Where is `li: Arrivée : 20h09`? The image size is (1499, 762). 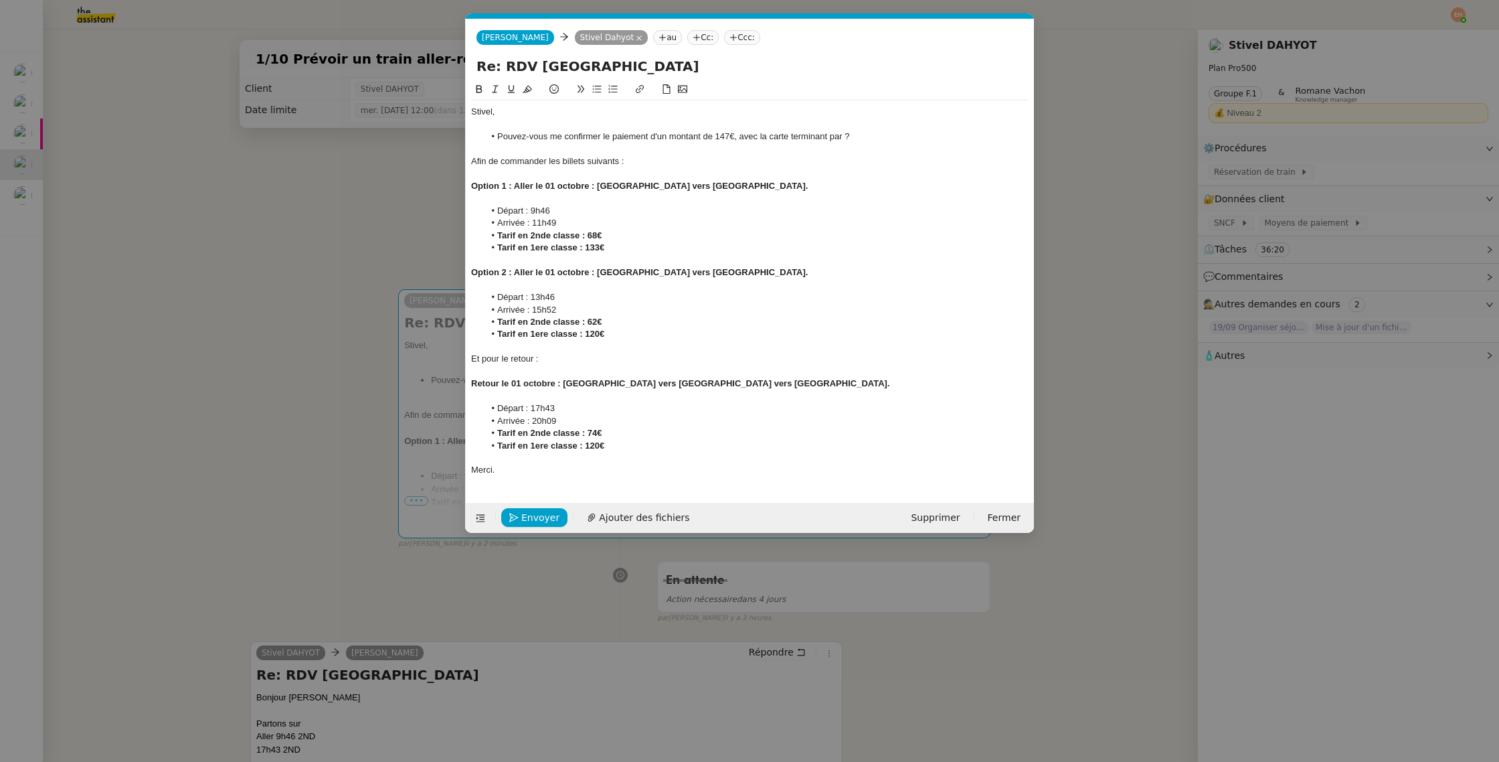 li: Arrivée : 20h09 is located at coordinates (757, 421).